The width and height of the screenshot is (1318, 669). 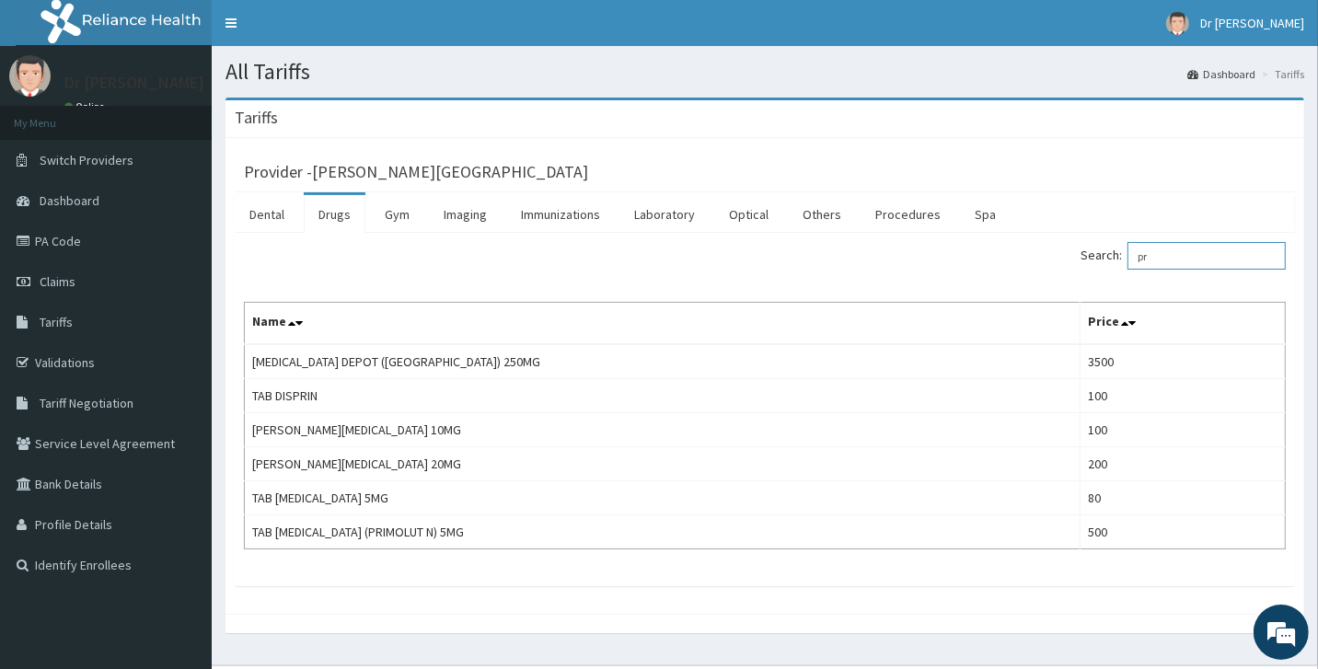 I want to click on li: Tariffs, so click(x=1280, y=74).